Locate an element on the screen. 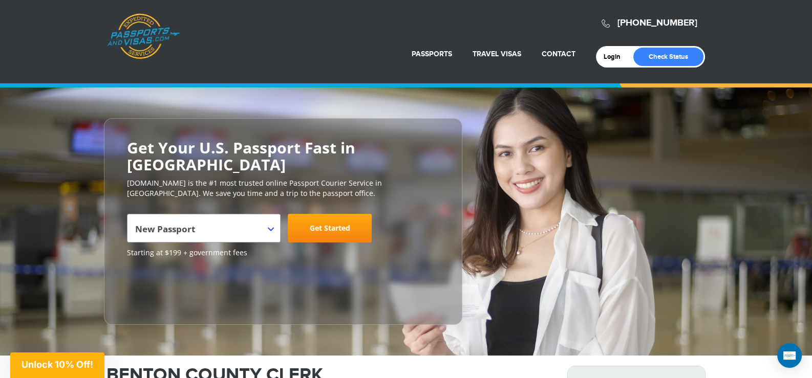 The image size is (812, 378). a: Get Started is located at coordinates (330, 228).